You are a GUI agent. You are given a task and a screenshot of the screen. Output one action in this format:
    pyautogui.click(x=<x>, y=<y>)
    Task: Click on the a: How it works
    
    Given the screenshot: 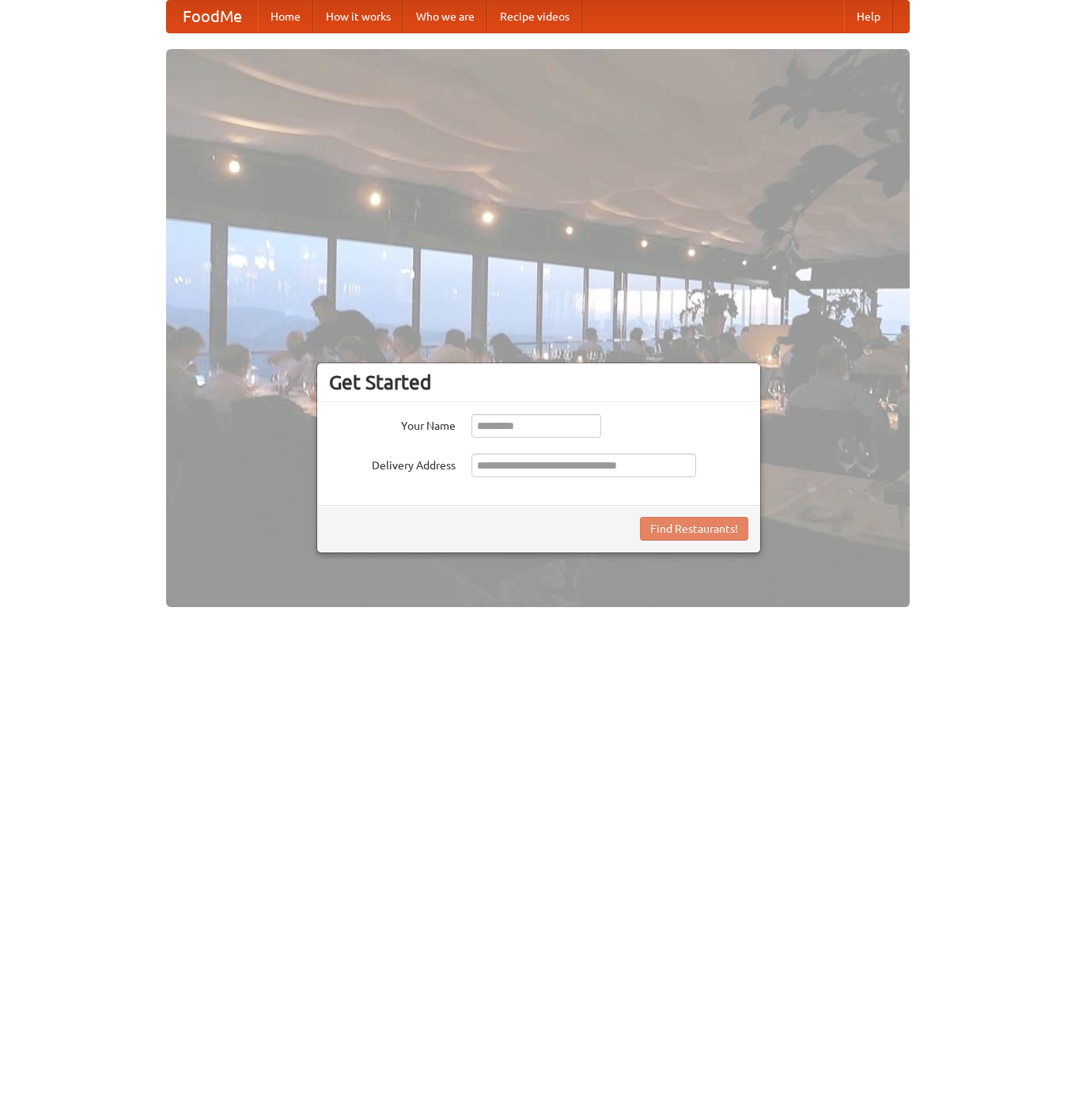 What is the action you would take?
    pyautogui.click(x=358, y=16)
    